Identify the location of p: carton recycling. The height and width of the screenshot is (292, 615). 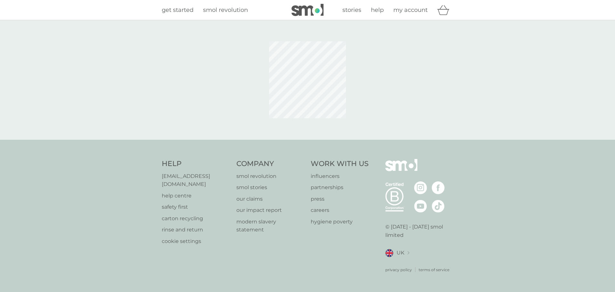
(196, 219).